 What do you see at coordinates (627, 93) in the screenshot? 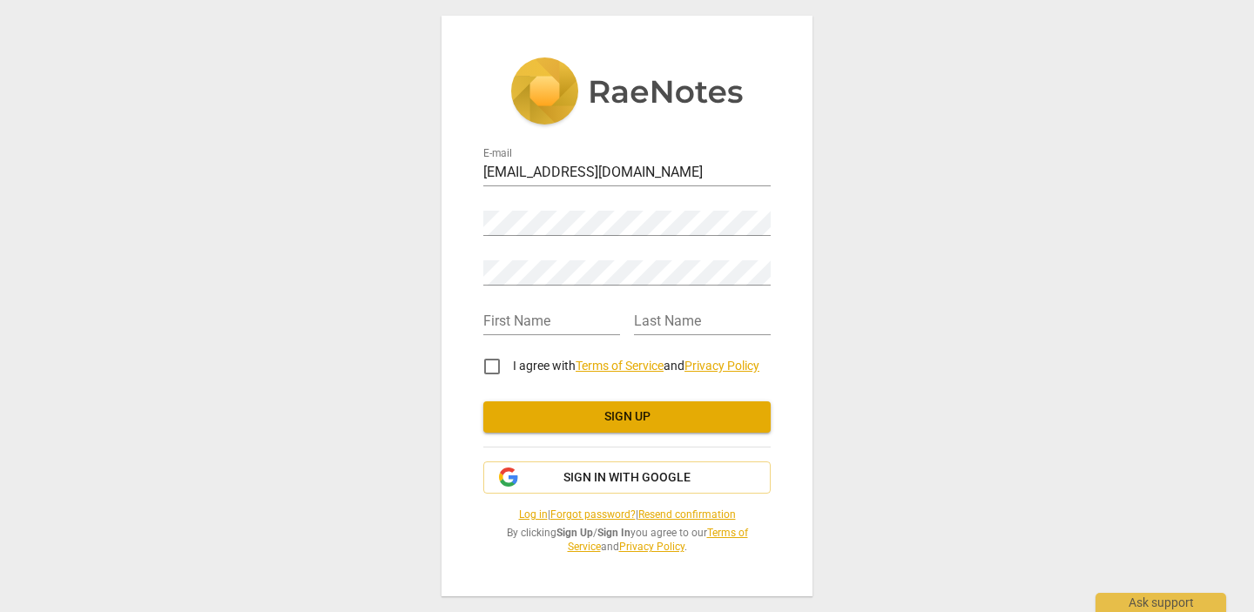
I see `img: 5ac2273c67554f335776073100b6d88f.svg` at bounding box center [627, 93].